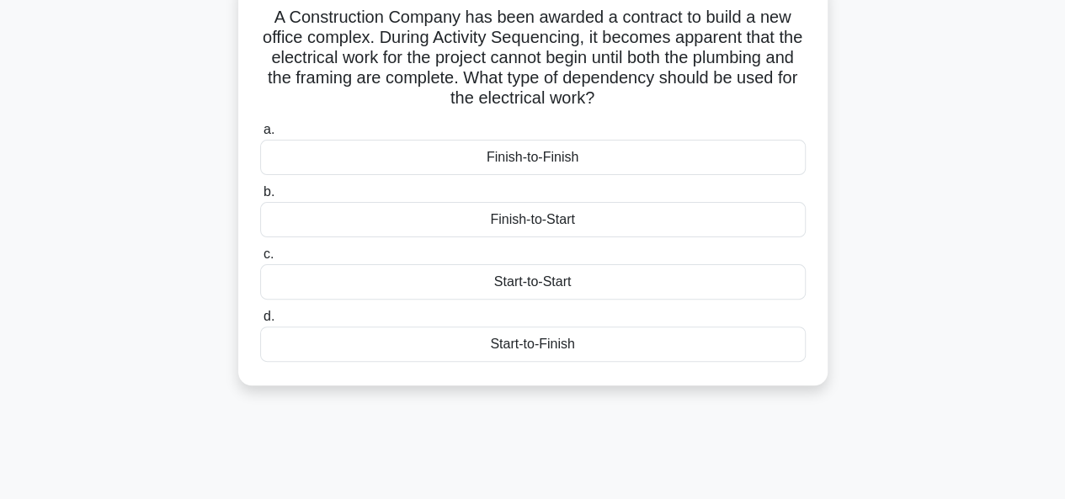 The height and width of the screenshot is (499, 1065). I want to click on span: d., so click(269, 316).